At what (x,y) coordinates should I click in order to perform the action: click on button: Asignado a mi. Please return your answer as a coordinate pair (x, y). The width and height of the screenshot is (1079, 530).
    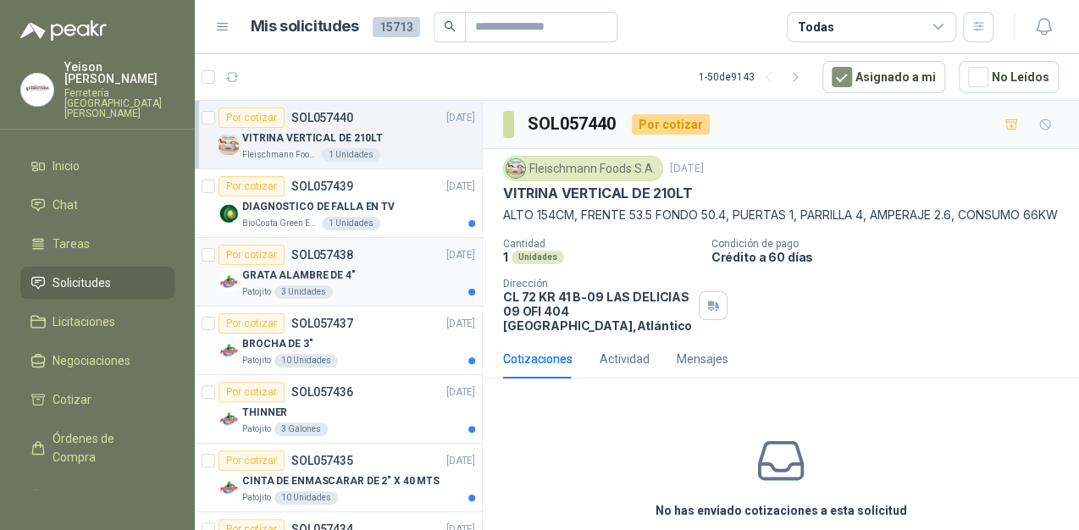
    Looking at the image, I should click on (883, 77).